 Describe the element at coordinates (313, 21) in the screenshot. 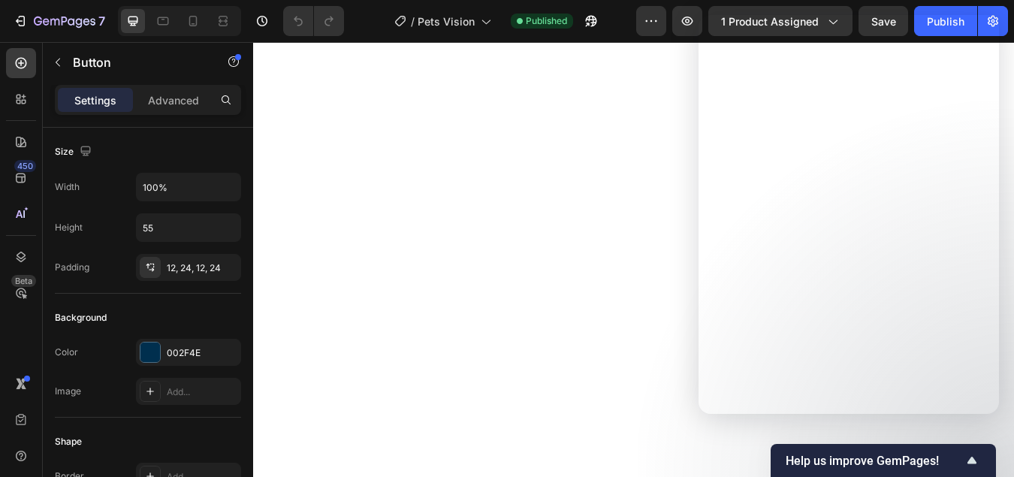

I see `div: Undo/Redo` at that location.